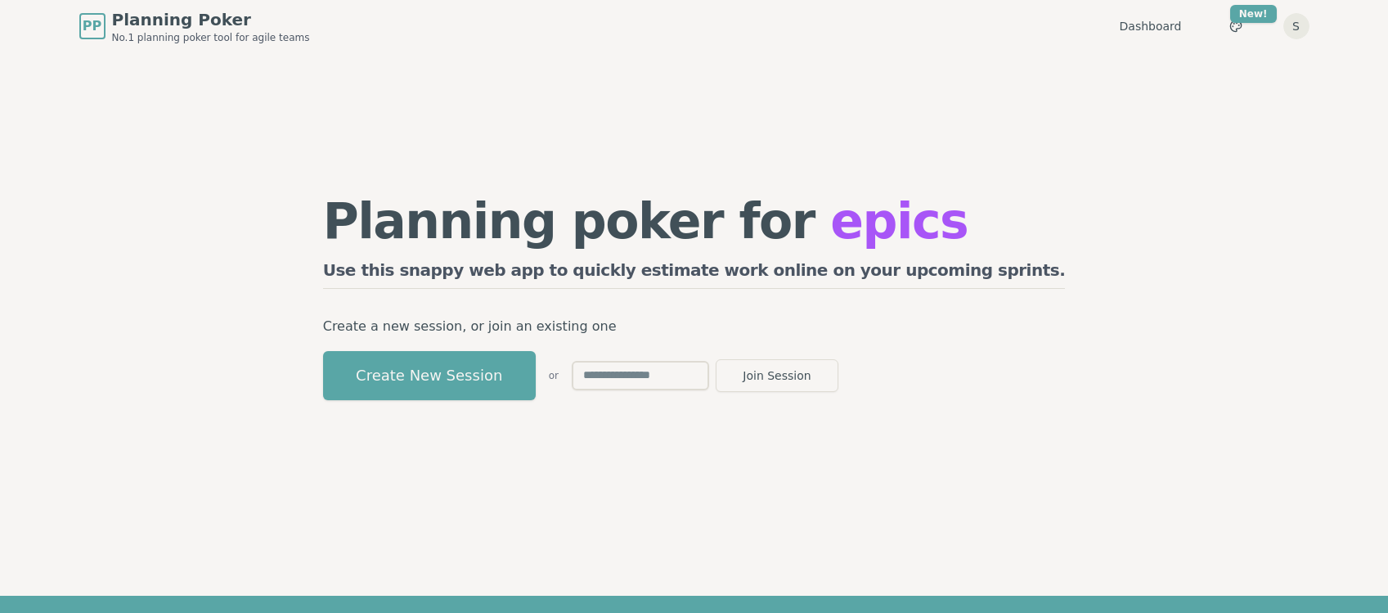 The width and height of the screenshot is (1388, 613). What do you see at coordinates (777, 375) in the screenshot?
I see `button: Join Session` at bounding box center [777, 375].